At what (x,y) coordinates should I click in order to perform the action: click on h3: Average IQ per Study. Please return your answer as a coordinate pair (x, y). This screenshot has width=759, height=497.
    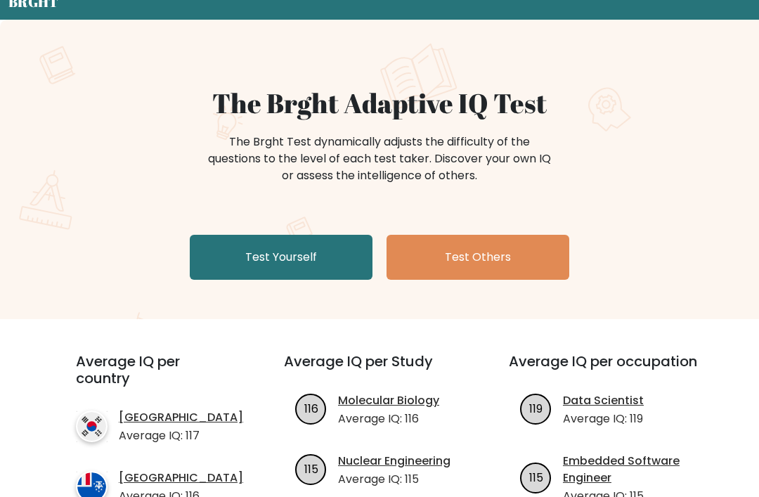
    Looking at the image, I should click on (380, 370).